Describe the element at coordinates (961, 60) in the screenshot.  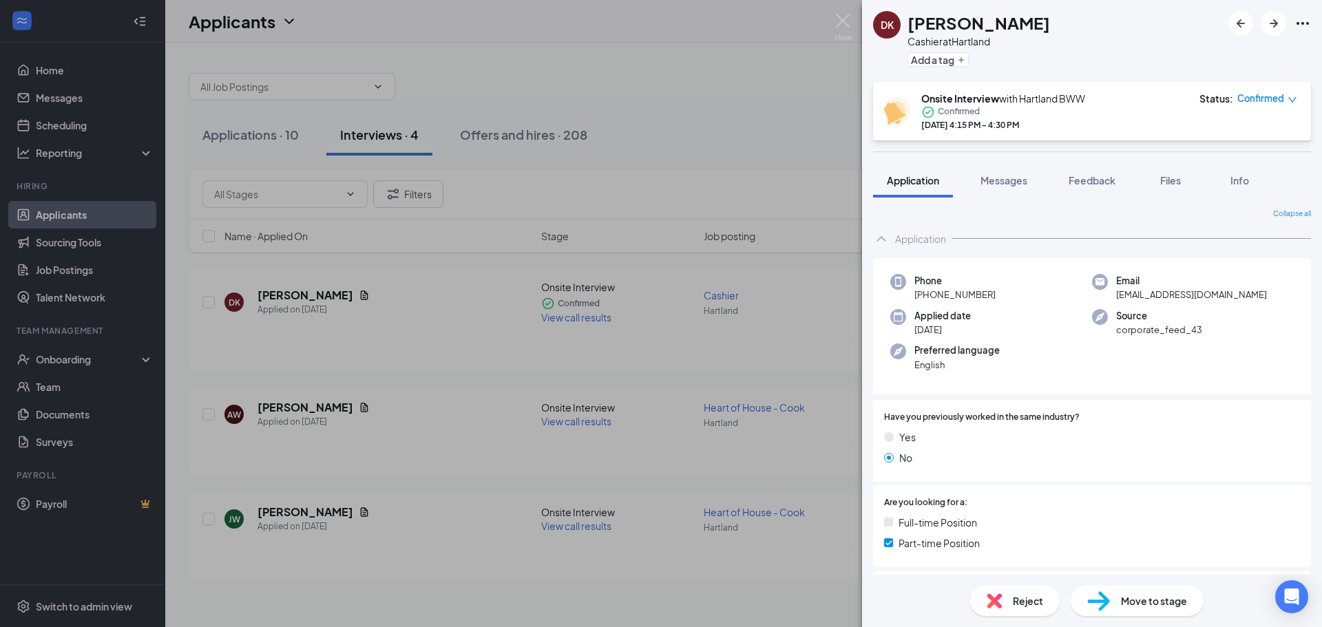
I see `svg: Plus` at that location.